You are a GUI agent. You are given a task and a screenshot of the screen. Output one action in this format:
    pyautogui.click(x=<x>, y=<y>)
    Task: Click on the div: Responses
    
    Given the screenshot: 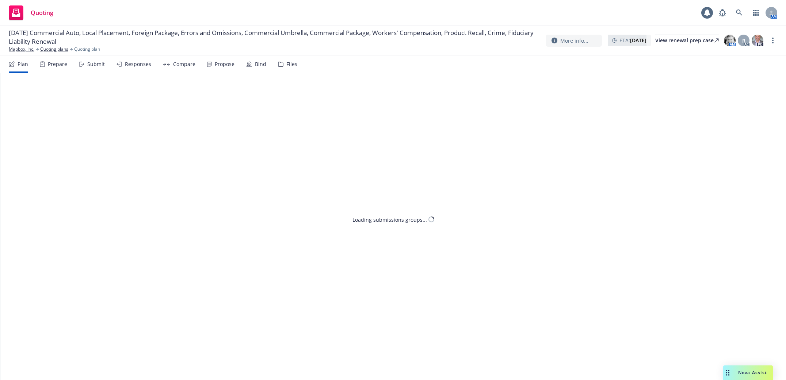 What is the action you would take?
    pyautogui.click(x=138, y=64)
    